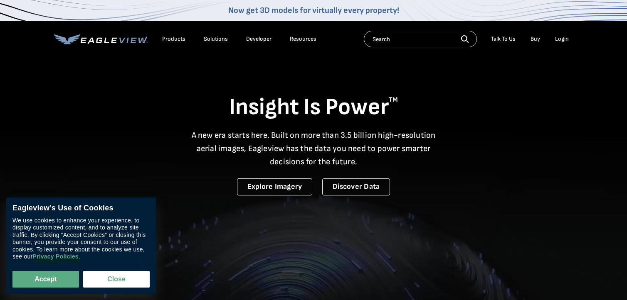  Describe the element at coordinates (81, 239) in the screenshot. I see `div: We use cookies to enhance your experience, to display customized content, and to analyze site tra...` at that location.